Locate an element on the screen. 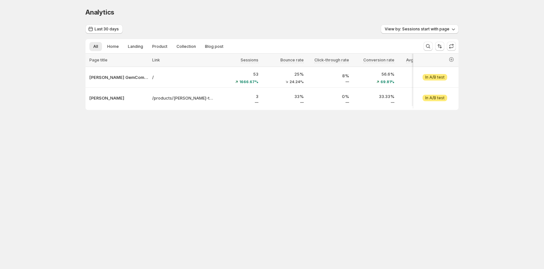 The width and height of the screenshot is (544, 269). span: Blog post is located at coordinates (214, 47).